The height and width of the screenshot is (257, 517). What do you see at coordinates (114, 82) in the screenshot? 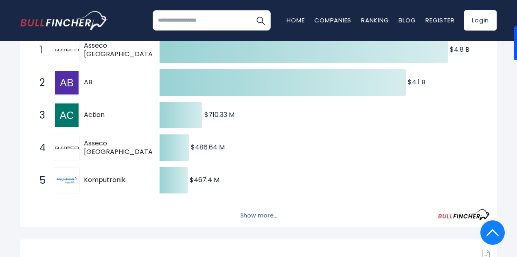
I see `span: AB` at bounding box center [114, 82].